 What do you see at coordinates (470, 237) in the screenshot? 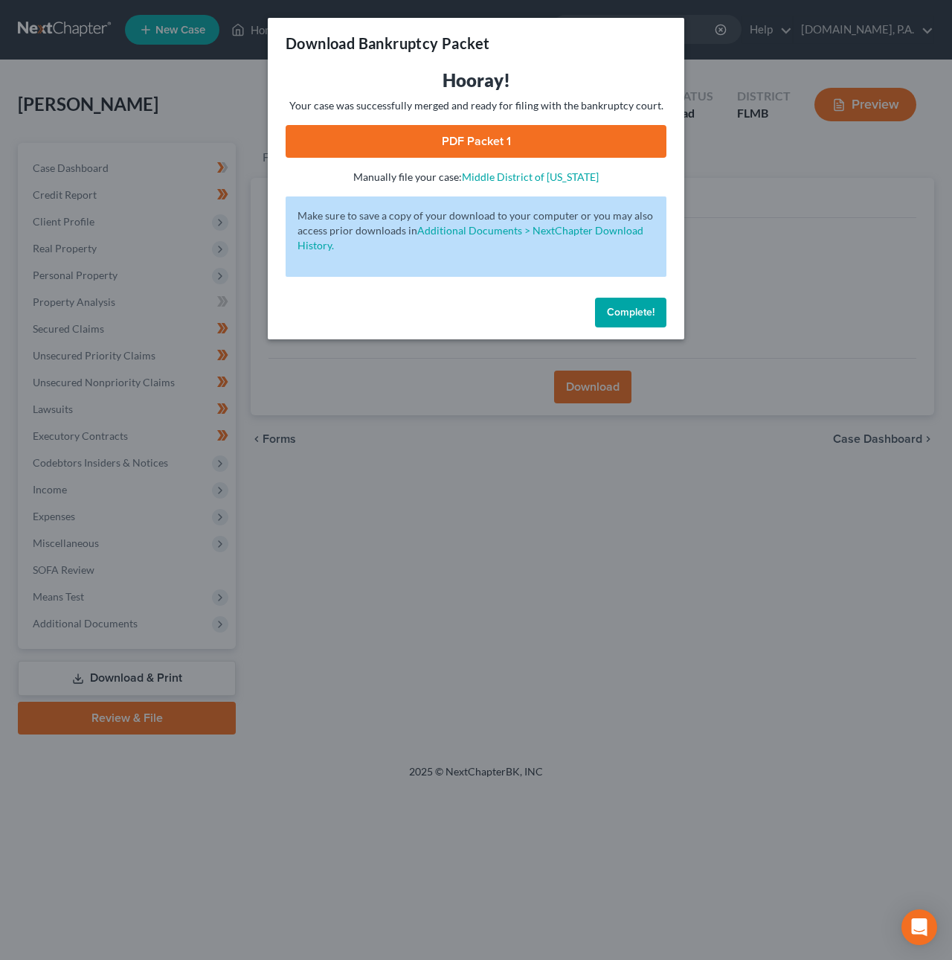
I see `a: Additional Documents > NextChapter Download History.` at bounding box center [470, 237].